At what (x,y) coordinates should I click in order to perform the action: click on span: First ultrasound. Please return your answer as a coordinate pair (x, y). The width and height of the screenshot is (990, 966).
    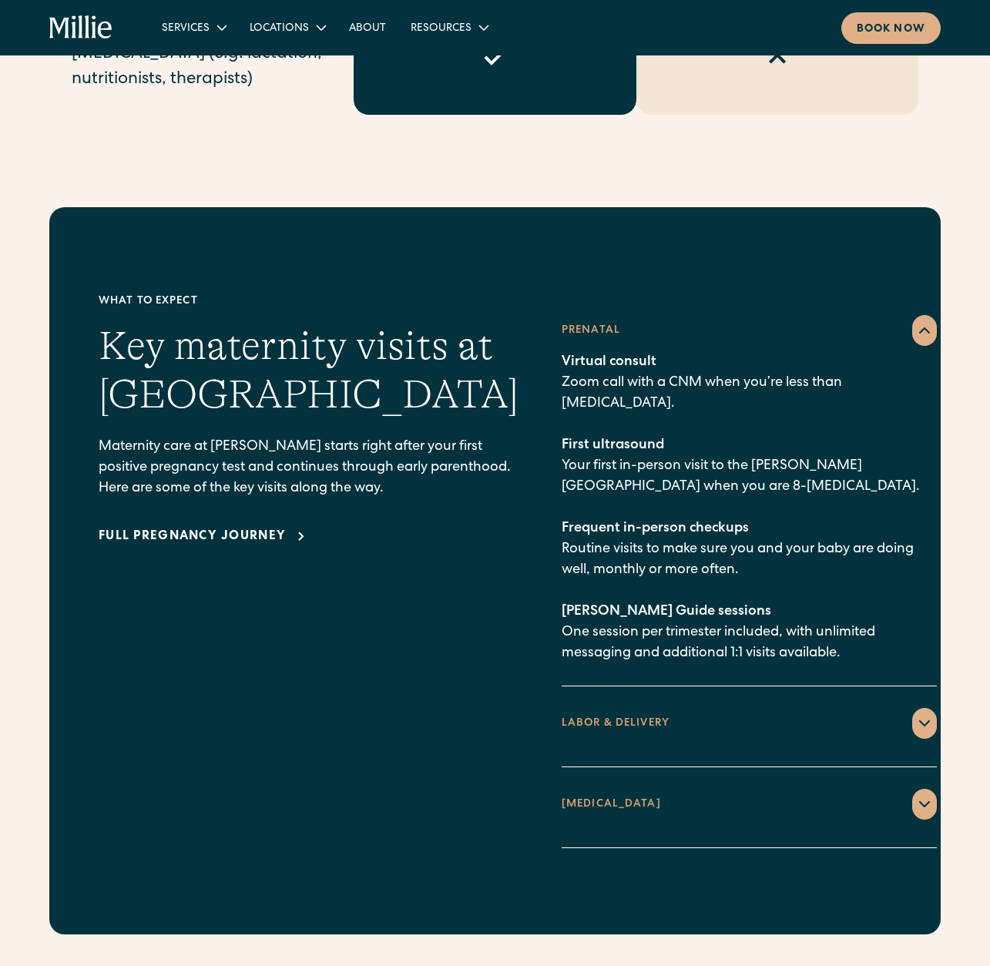
    Looking at the image, I should click on (612, 445).